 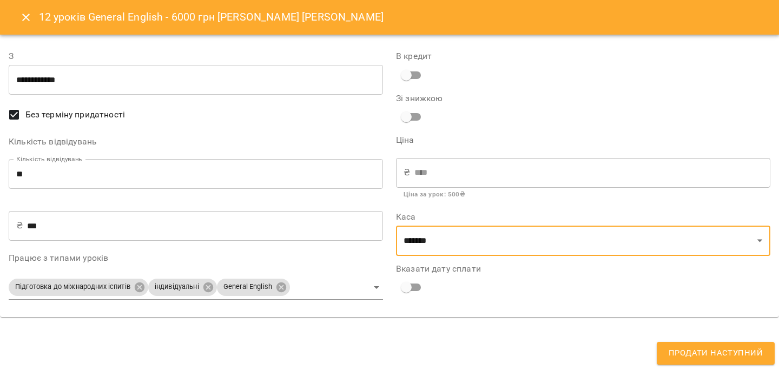 What do you see at coordinates (196, 287) in the screenshot?
I see `div: Підготовка до міжнародних іспитівіндивідуальніGeneral English` at bounding box center [196, 287].